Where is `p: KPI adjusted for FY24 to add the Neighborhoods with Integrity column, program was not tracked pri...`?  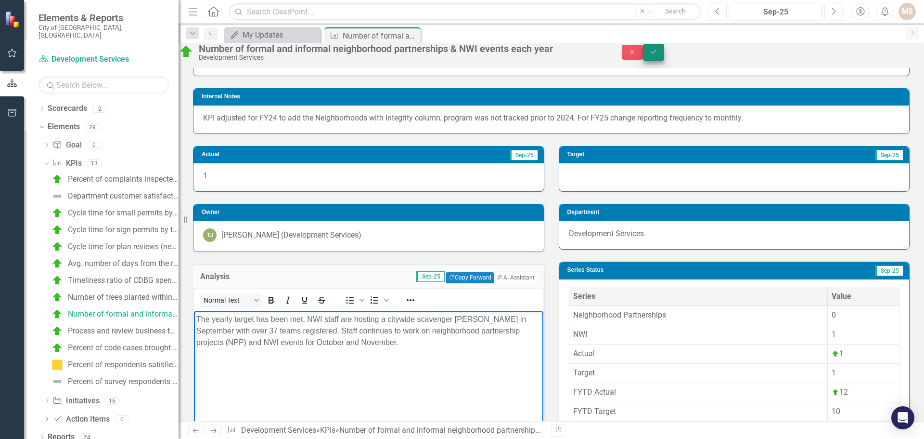 p: KPI adjusted for FY24 to add the Neighborhoods with Integrity column, program was not tracked pri... is located at coordinates (551, 118).